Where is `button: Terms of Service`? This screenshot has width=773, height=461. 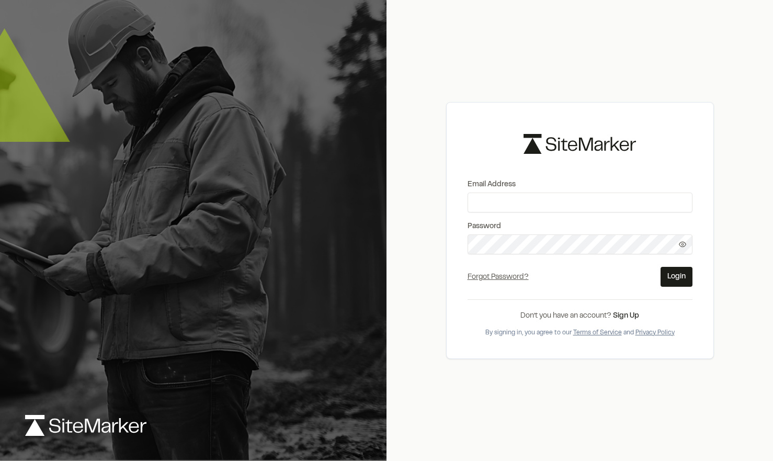 button: Terms of Service is located at coordinates (597, 333).